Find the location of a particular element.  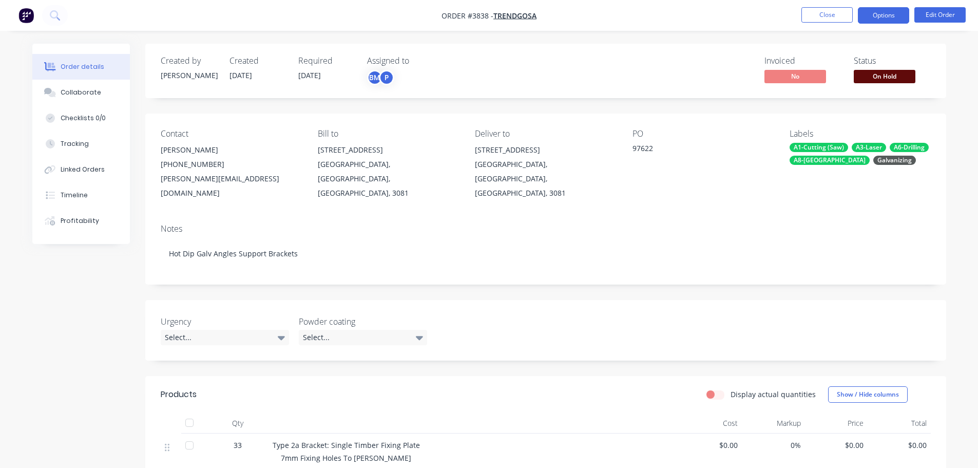

div: A3-Laser is located at coordinates (868, 147).